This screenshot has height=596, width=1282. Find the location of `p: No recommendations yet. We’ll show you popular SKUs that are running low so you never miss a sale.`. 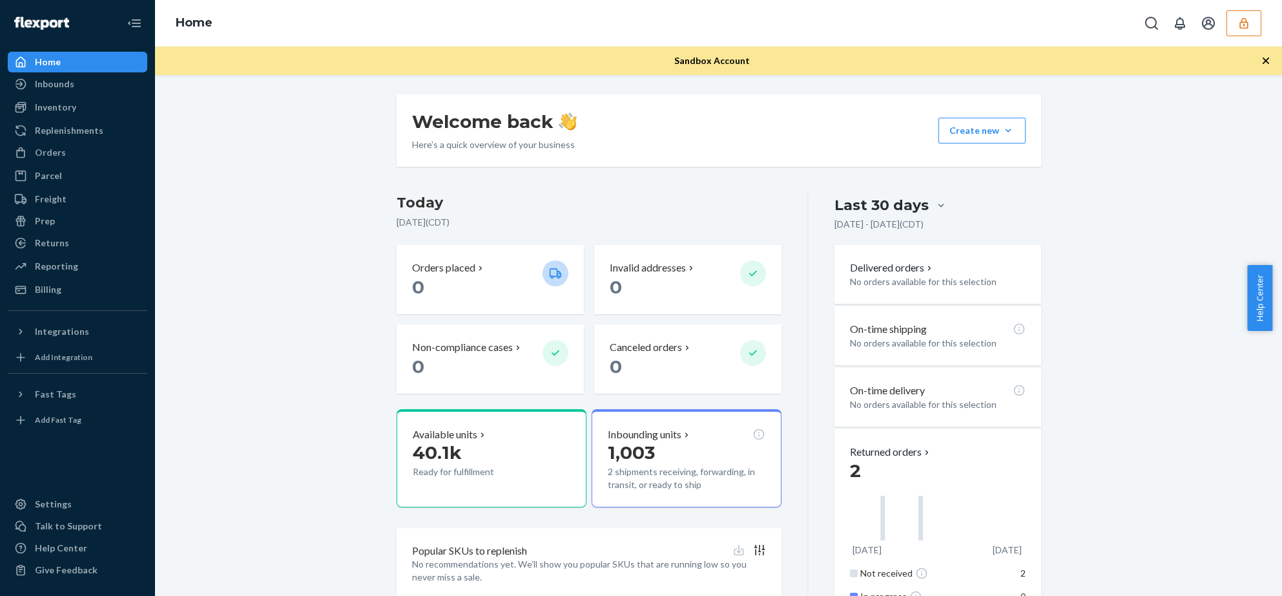

p: No recommendations yet. We’ll show you popular SKUs that are running low so you never miss a sale. is located at coordinates (589, 570).